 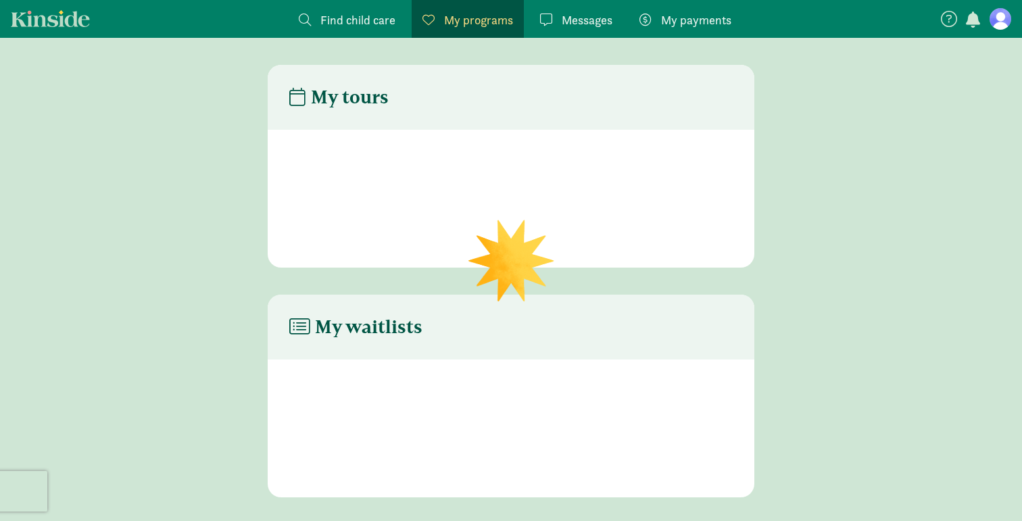 What do you see at coordinates (356, 327) in the screenshot?
I see `h4: My waitlists` at bounding box center [356, 327].